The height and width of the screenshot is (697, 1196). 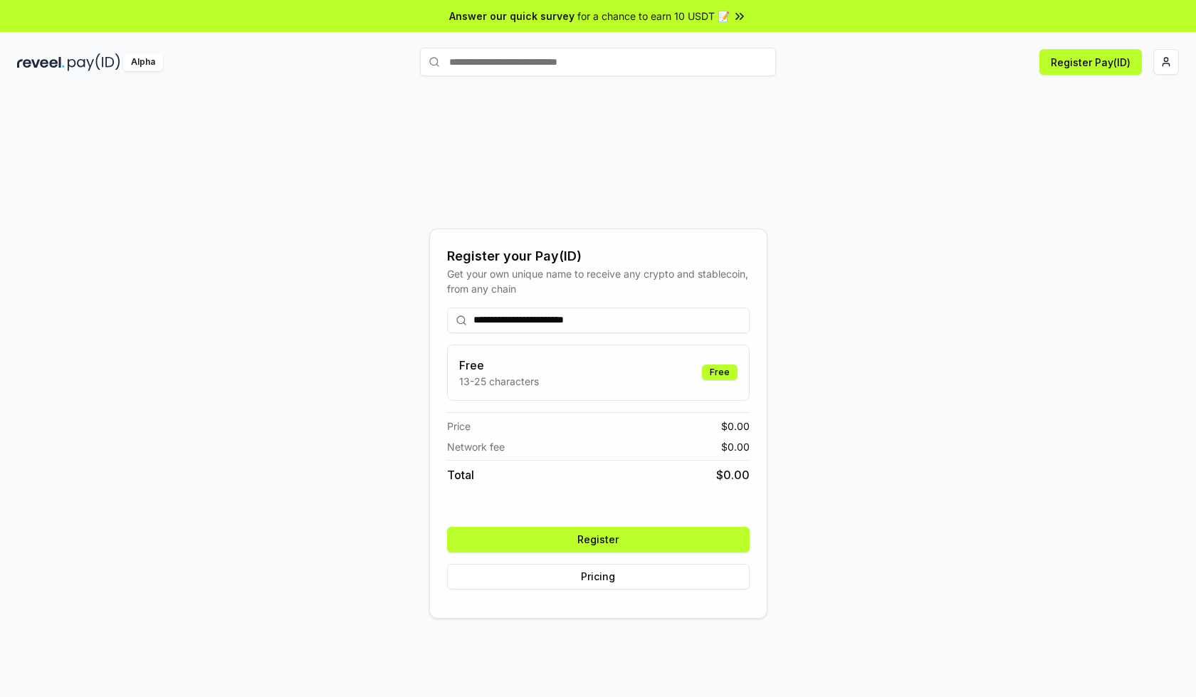 I want to click on span: Network fee, so click(x=476, y=446).